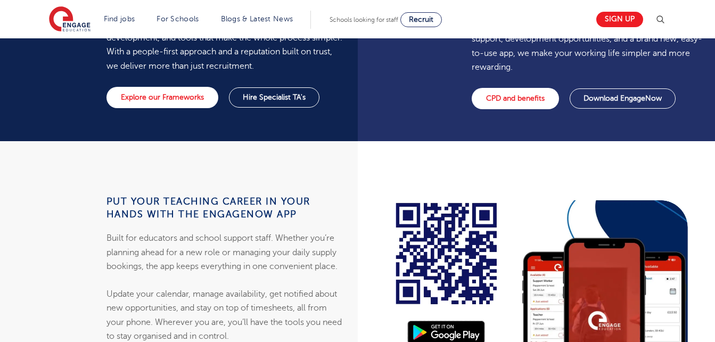  Describe the element at coordinates (421, 20) in the screenshot. I see `a: Recruit` at that location.